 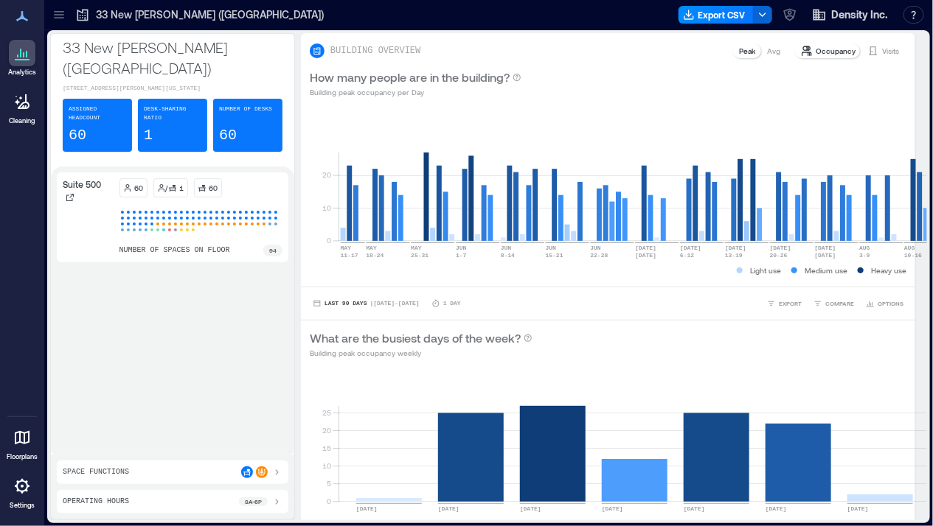 I want to click on p: How many people are in the building?, so click(x=409, y=77).